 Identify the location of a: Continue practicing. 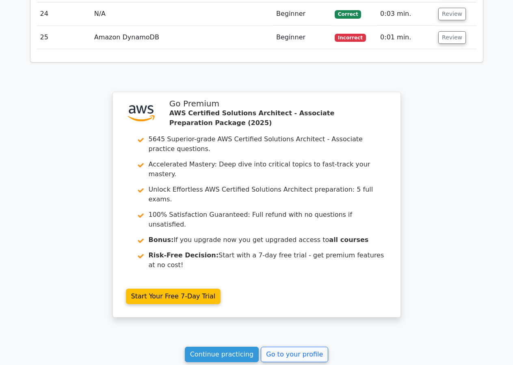
(222, 354).